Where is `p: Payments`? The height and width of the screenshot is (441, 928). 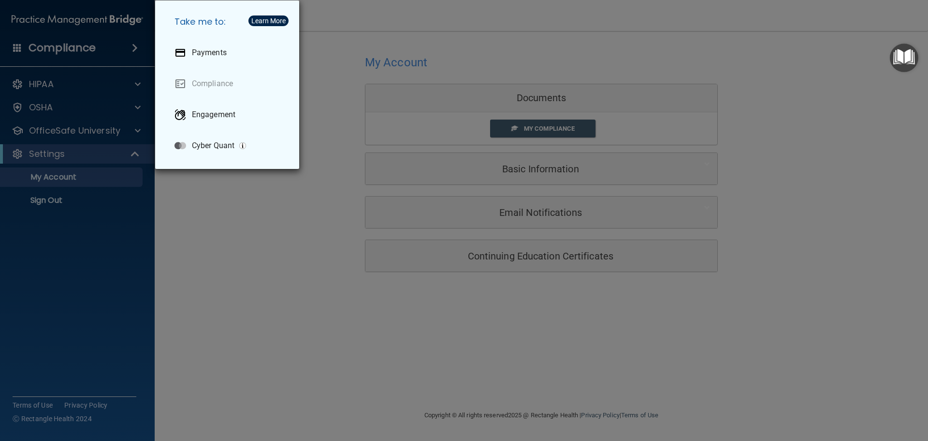
p: Payments is located at coordinates (209, 53).